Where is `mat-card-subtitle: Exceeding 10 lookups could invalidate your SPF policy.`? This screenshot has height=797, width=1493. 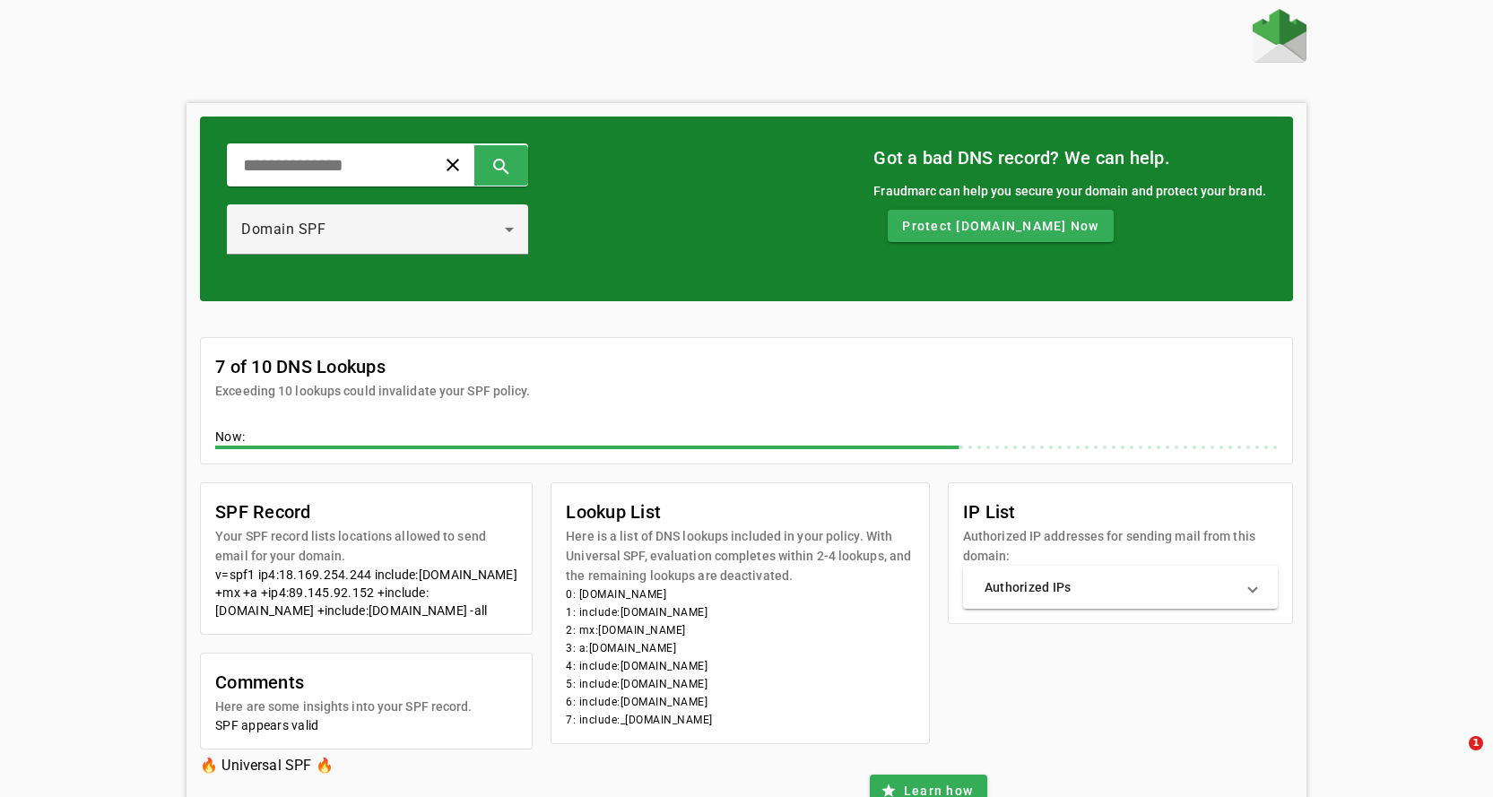 mat-card-subtitle: Exceeding 10 lookups could invalidate your SPF policy. is located at coordinates (372, 391).